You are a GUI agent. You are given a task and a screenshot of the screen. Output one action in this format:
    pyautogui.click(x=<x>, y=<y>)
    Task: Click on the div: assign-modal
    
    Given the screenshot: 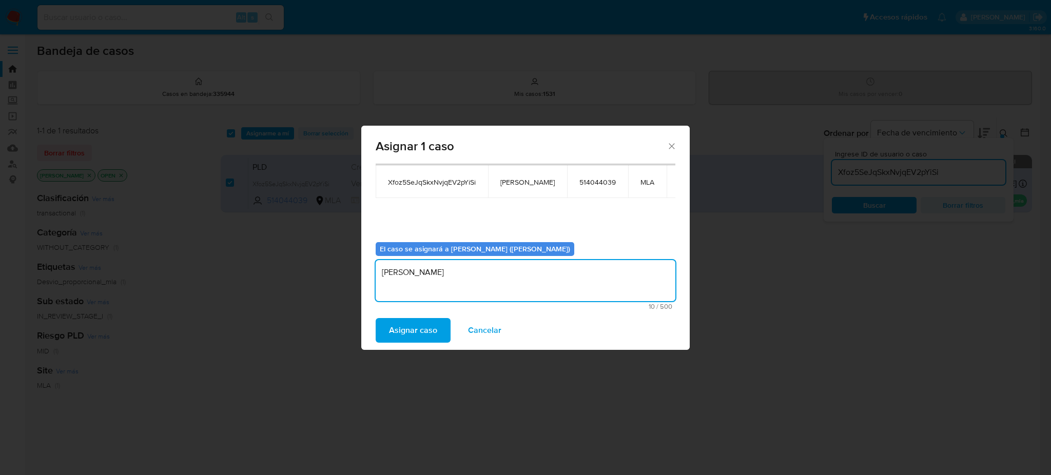 What is the action you would take?
    pyautogui.click(x=526, y=238)
    